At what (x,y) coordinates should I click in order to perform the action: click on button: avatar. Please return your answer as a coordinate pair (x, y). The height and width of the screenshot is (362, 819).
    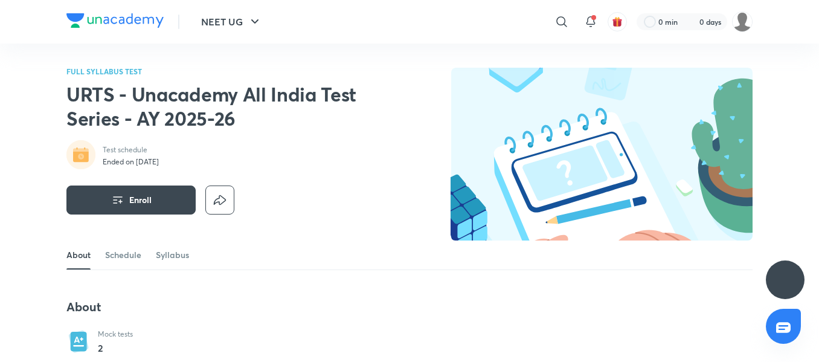
    Looking at the image, I should click on (617, 22).